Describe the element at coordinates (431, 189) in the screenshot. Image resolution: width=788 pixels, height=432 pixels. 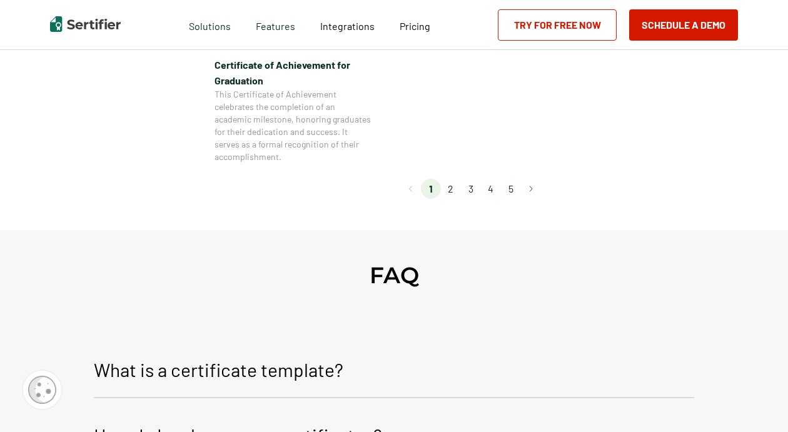
I see `li: page 1` at that location.